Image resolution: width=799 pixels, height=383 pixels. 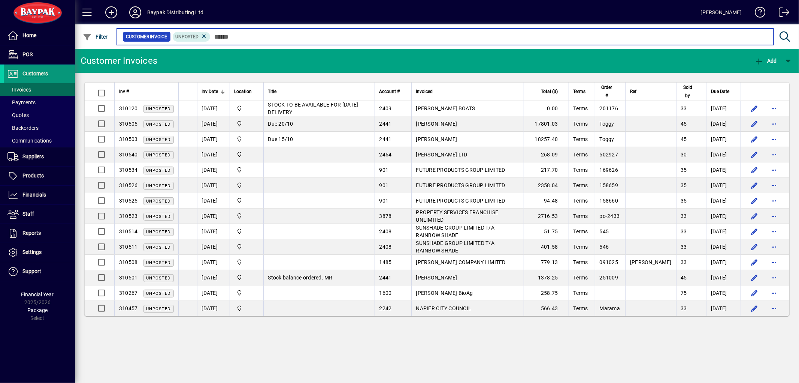 I want to click on a: Reports, so click(x=39, y=233).